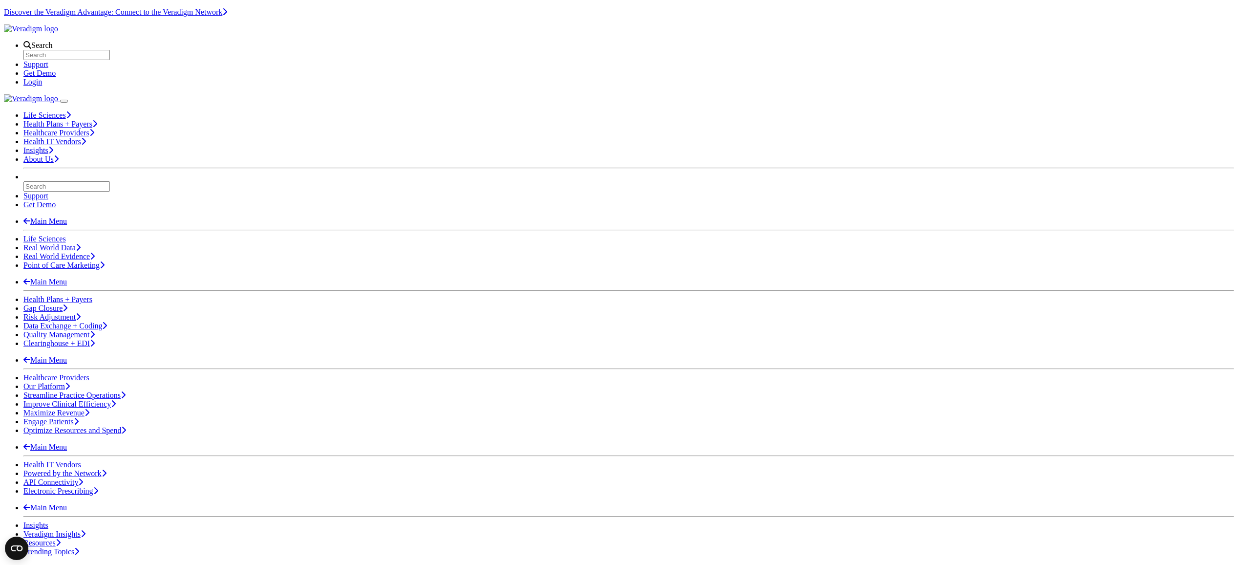  I want to click on a: Search, so click(38, 45).